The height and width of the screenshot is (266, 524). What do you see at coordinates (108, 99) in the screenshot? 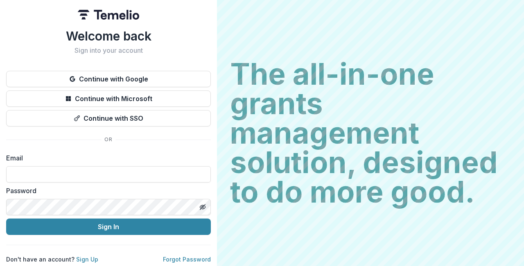
I see `button: Continue with Microsoft` at bounding box center [108, 99].